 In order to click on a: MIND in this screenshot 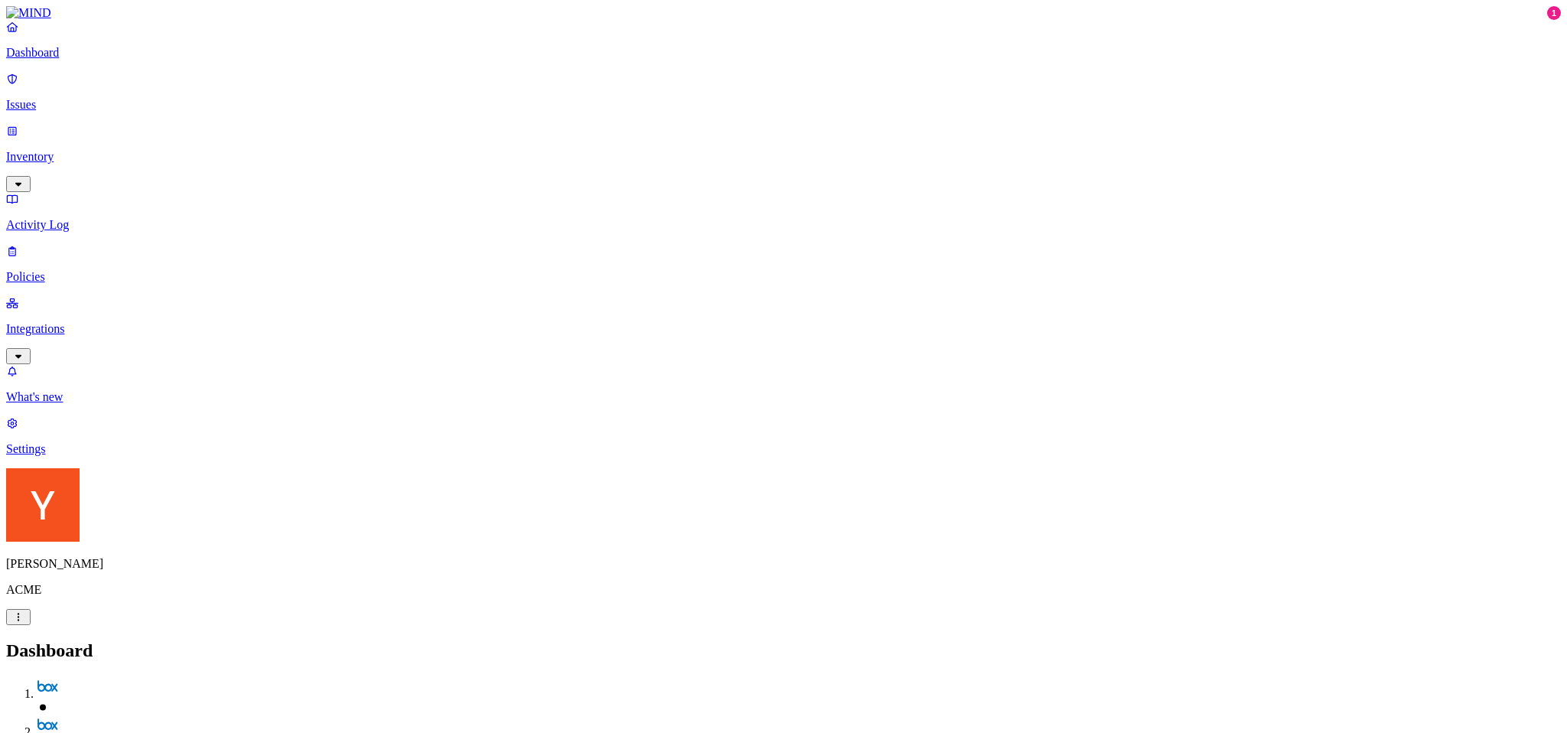, I will do `click(783, 13)`.